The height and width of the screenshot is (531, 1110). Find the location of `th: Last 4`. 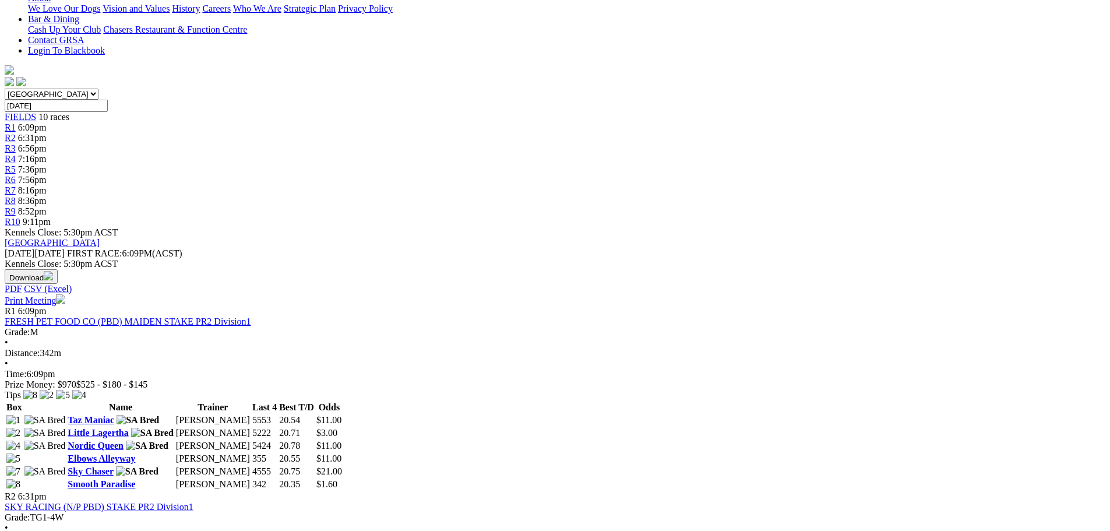

th: Last 4 is located at coordinates (265, 407).